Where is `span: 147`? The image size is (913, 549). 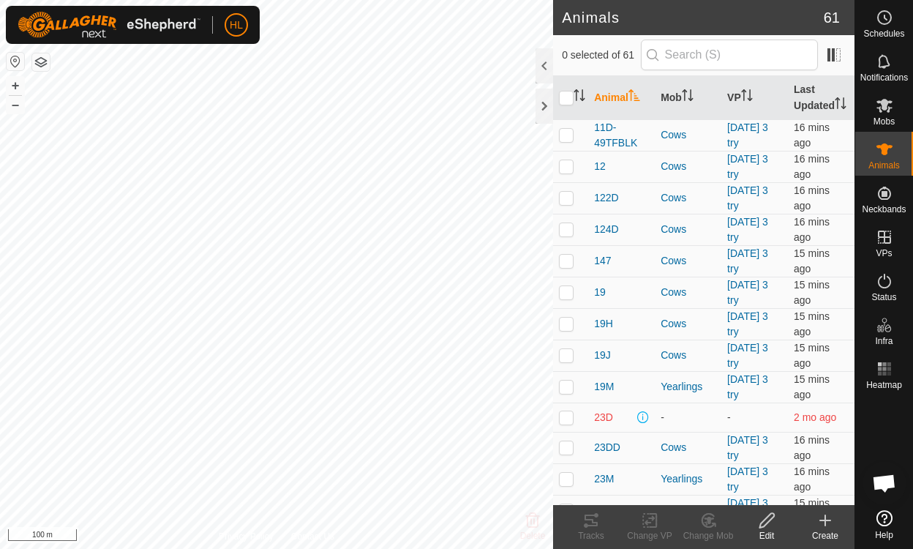 span: 147 is located at coordinates (602, 260).